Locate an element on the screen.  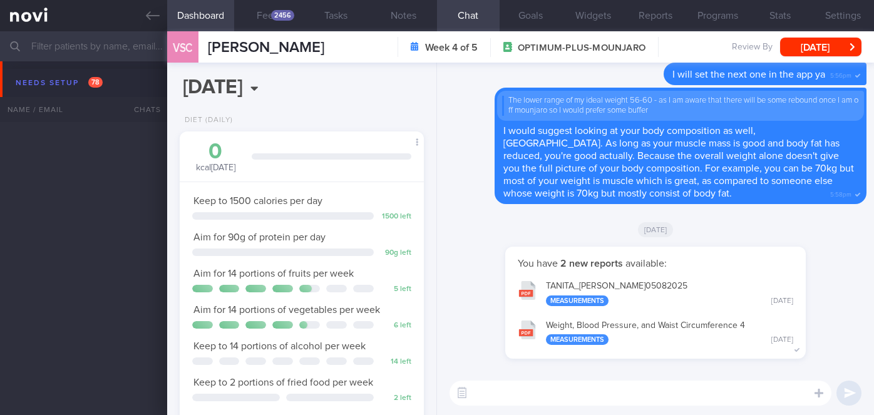
span: 78 is located at coordinates (95, 82).